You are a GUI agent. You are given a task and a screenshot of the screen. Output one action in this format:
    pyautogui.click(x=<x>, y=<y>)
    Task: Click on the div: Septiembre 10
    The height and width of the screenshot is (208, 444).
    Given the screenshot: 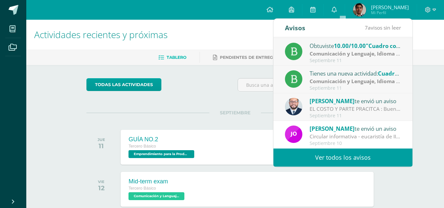 What is the action you would take?
    pyautogui.click(x=355, y=143)
    